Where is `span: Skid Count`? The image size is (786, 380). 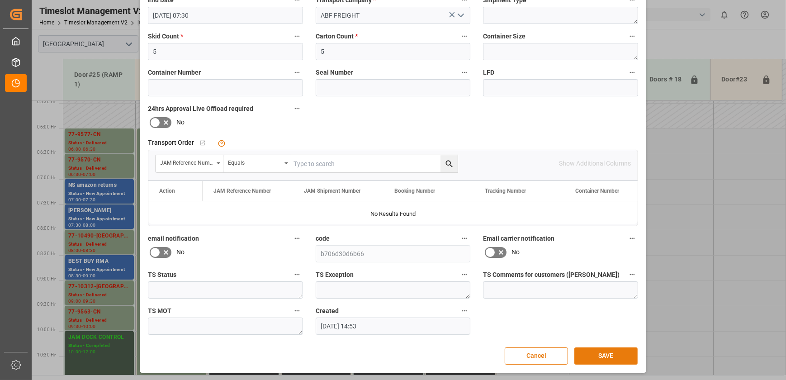 span: Skid Count is located at coordinates (166, 36).